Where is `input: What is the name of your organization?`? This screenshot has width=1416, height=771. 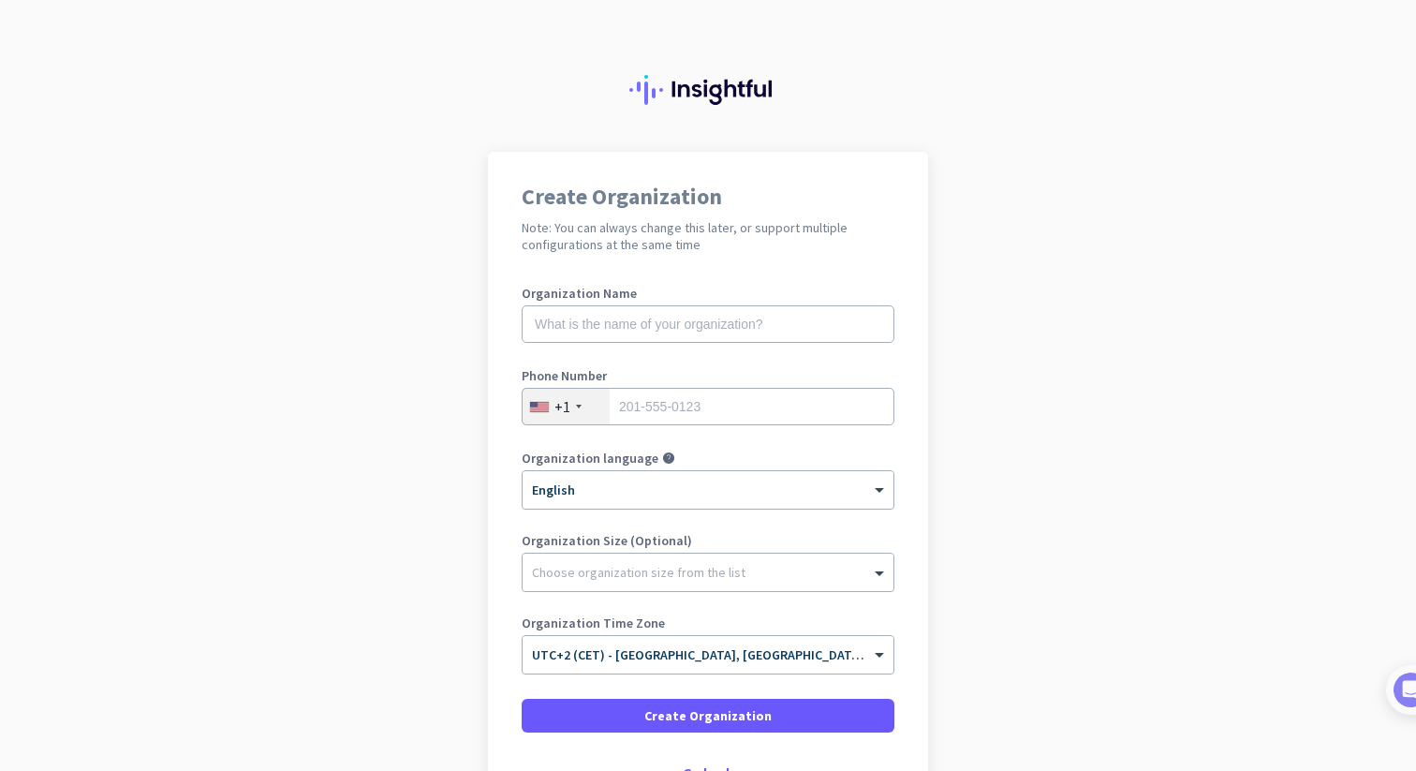 input: What is the name of your organization? is located at coordinates (708, 324).